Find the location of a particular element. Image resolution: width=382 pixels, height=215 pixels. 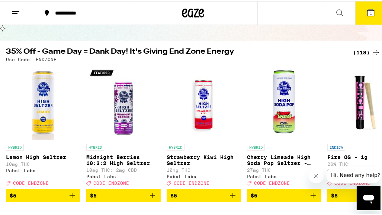

span: Hi. Need any help? is located at coordinates (29, 8).